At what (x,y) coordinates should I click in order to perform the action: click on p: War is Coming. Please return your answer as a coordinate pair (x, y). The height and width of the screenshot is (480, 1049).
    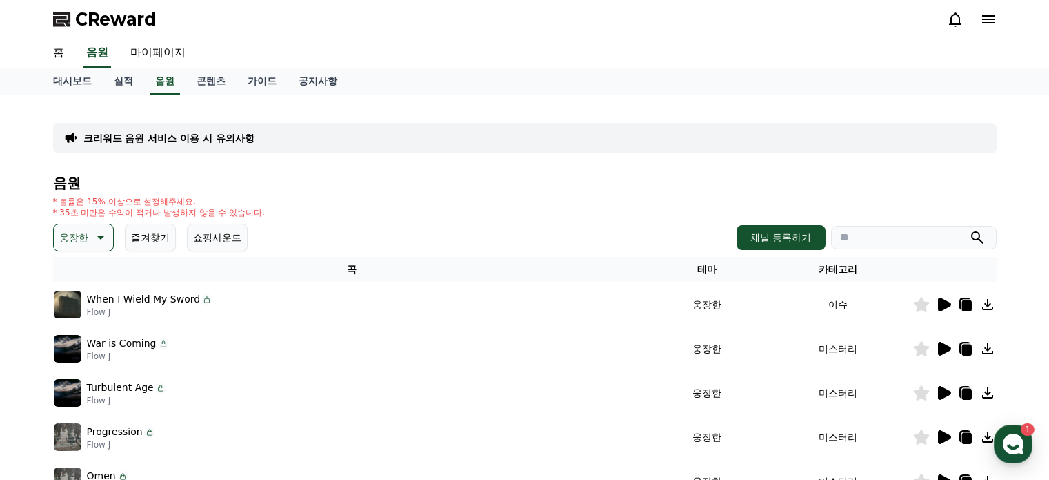
    Looking at the image, I should click on (121, 343).